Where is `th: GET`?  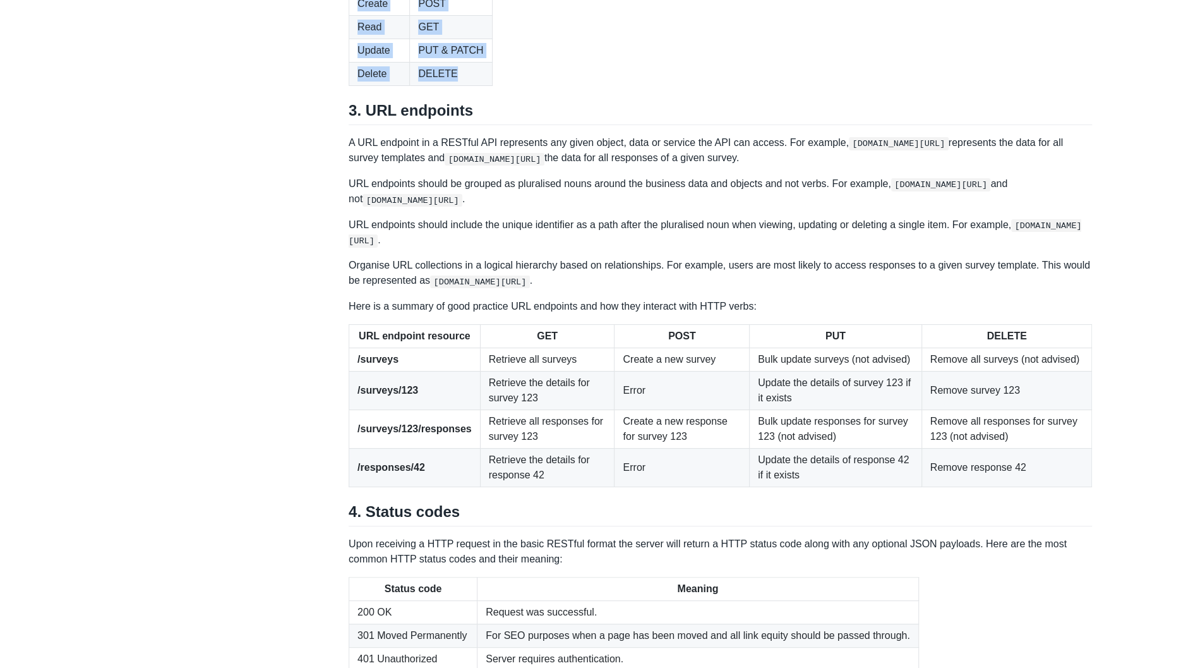
th: GET is located at coordinates (547, 335).